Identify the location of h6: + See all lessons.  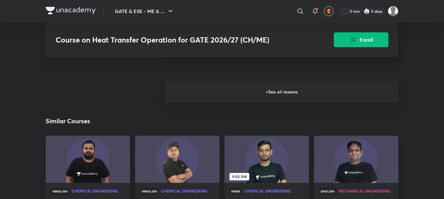
(282, 92).